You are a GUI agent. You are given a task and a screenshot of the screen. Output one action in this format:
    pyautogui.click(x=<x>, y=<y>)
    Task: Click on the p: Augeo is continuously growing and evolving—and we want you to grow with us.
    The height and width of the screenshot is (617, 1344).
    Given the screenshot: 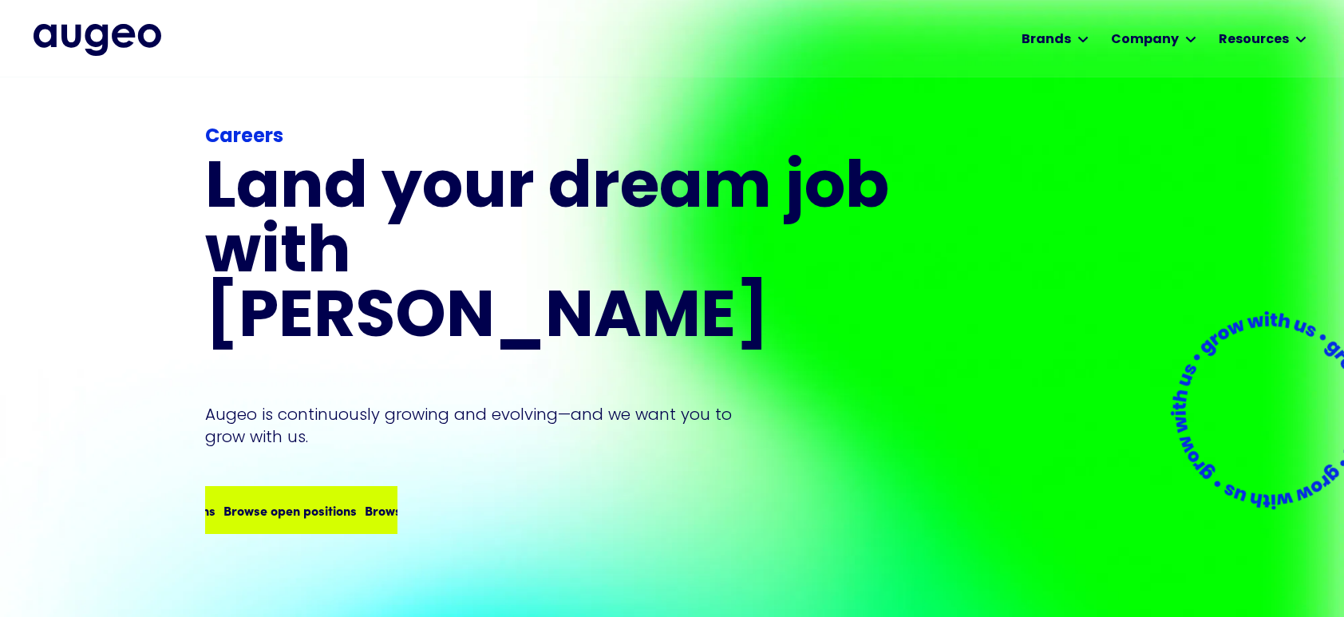 What is the action you would take?
    pyautogui.click(x=480, y=426)
    